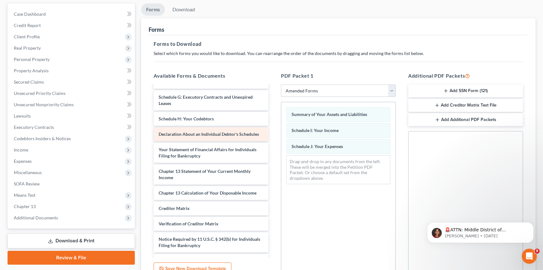  Describe the element at coordinates (42, 138) in the screenshot. I see `span: Codebtors Insiders & Notices` at that location.